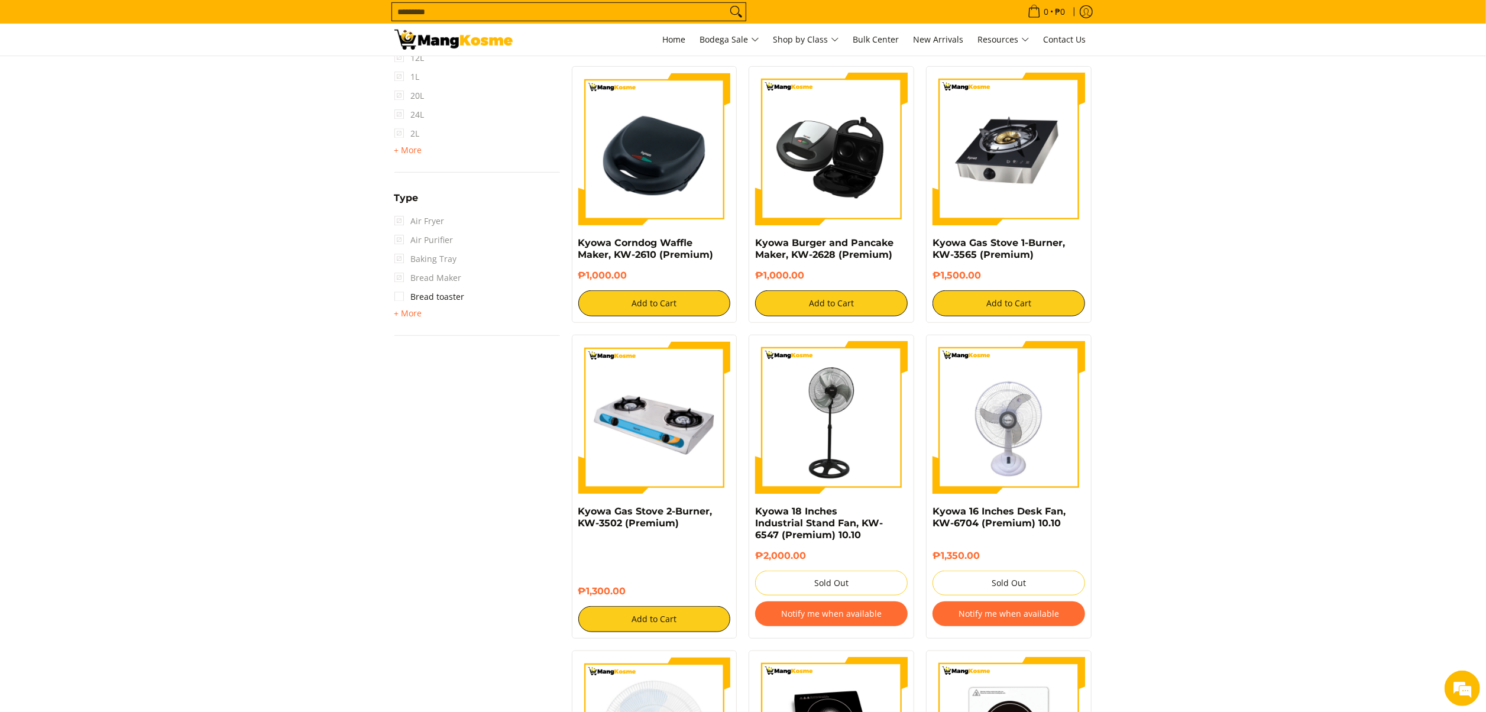 Image resolution: width=1486 pixels, height=712 pixels. What do you see at coordinates (674, 39) in the screenshot?
I see `span: Home` at bounding box center [674, 39].